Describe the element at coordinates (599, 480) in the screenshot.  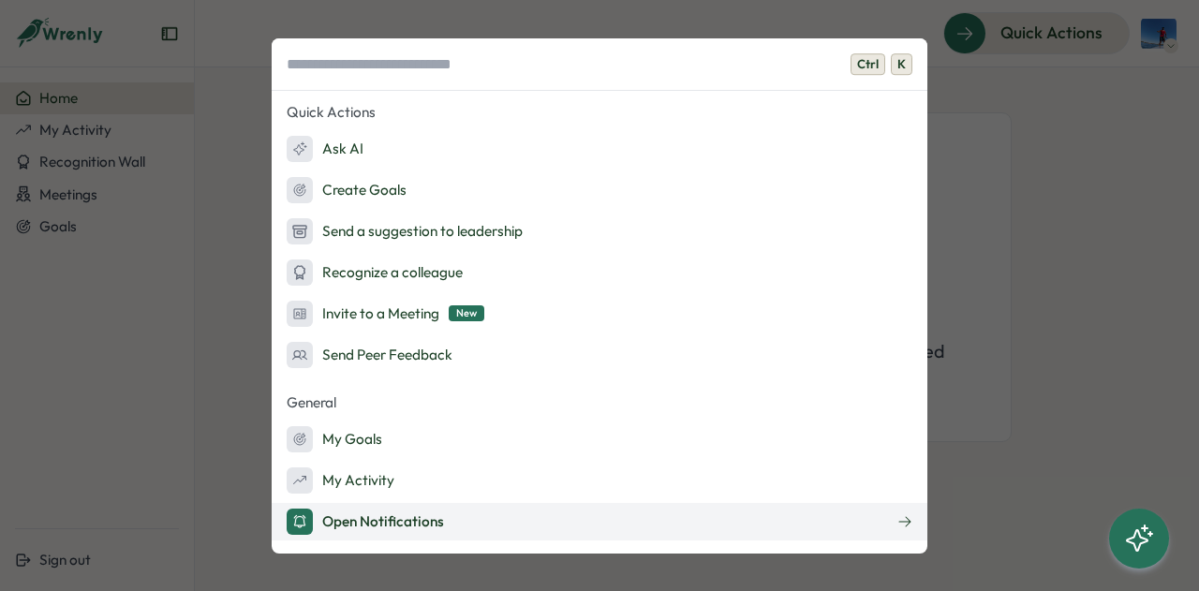
I see `button: My Activity` at that location.